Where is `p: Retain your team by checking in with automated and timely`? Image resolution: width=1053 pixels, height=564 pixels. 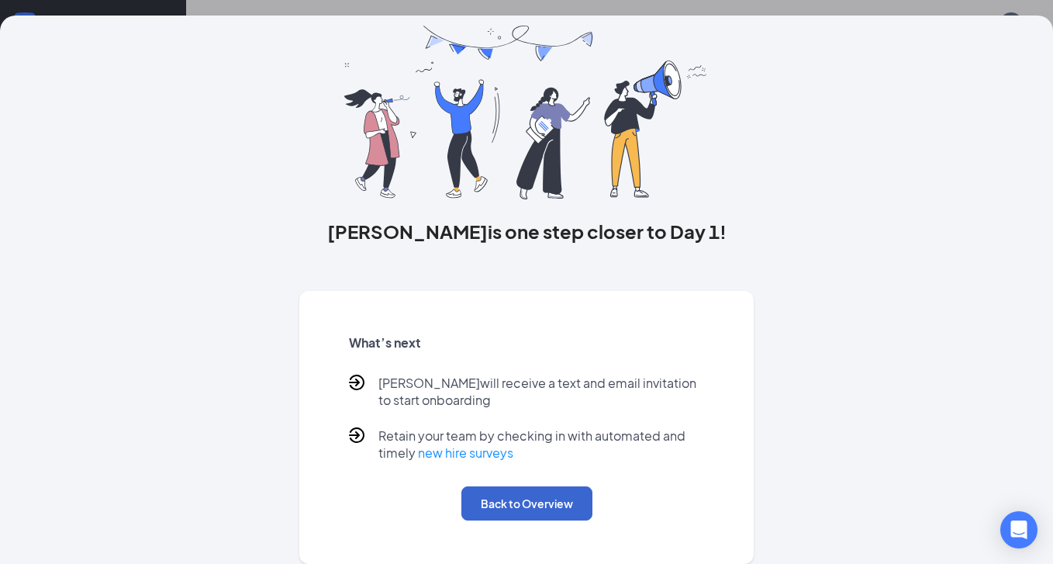
p: Retain your team by checking in with automated and timely is located at coordinates (541, 445).